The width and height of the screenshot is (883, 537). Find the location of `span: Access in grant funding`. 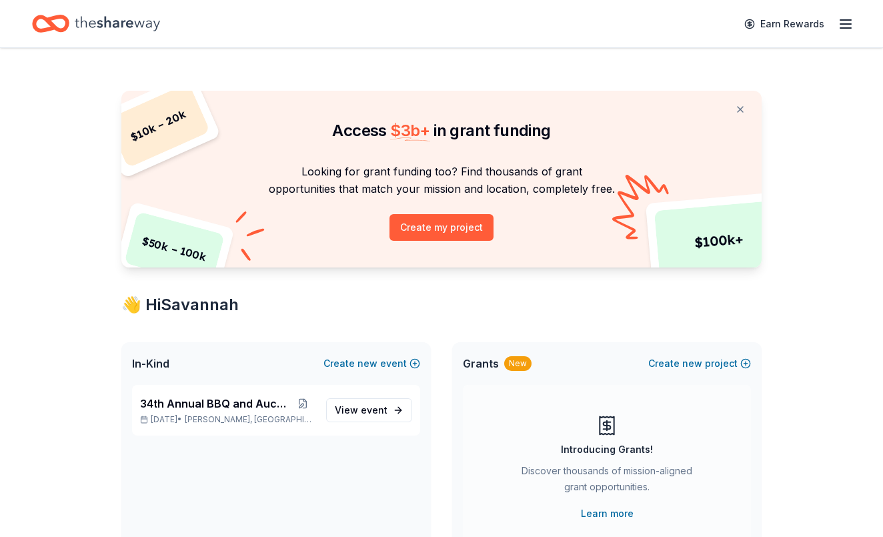

span: Access in grant funding is located at coordinates (441, 130).